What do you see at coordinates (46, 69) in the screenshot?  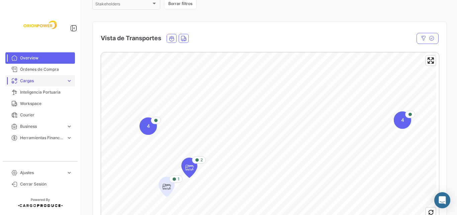 I see `span: Órdenes de Compra` at bounding box center [46, 69].